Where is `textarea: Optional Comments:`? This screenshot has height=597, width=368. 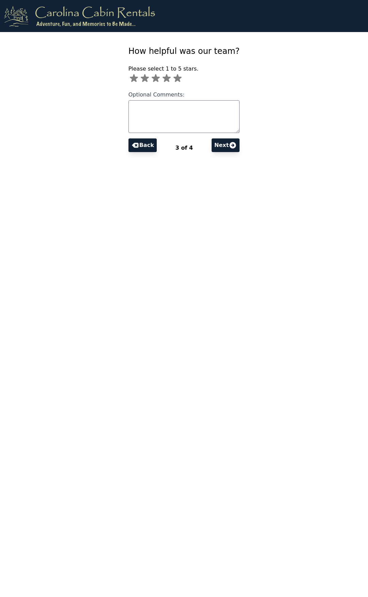 textarea: Optional Comments: is located at coordinates (184, 117).